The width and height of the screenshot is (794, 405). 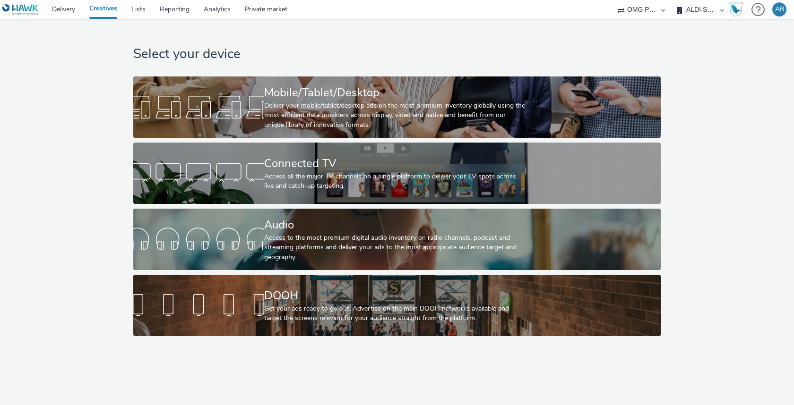 What do you see at coordinates (395, 93) in the screenshot?
I see `div: Mobile/Tablet/Desktop` at bounding box center [395, 93].